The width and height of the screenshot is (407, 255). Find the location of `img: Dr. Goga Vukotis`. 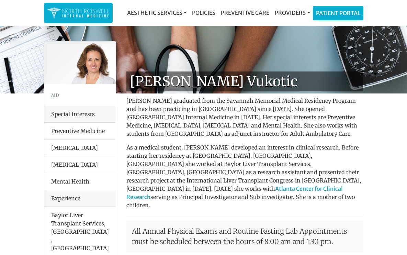

img: Dr. Goga Vukotis is located at coordinates (80, 63).